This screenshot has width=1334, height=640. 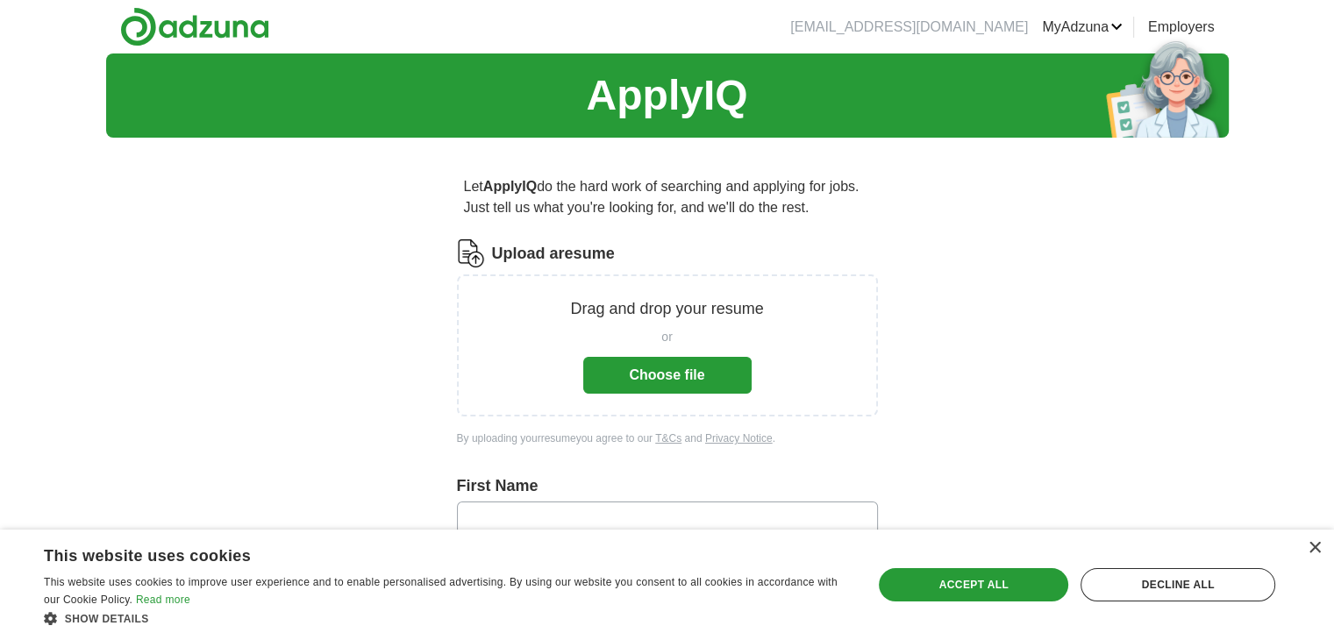 What do you see at coordinates (471, 254) in the screenshot?
I see `img: CV Icon` at bounding box center [471, 254].